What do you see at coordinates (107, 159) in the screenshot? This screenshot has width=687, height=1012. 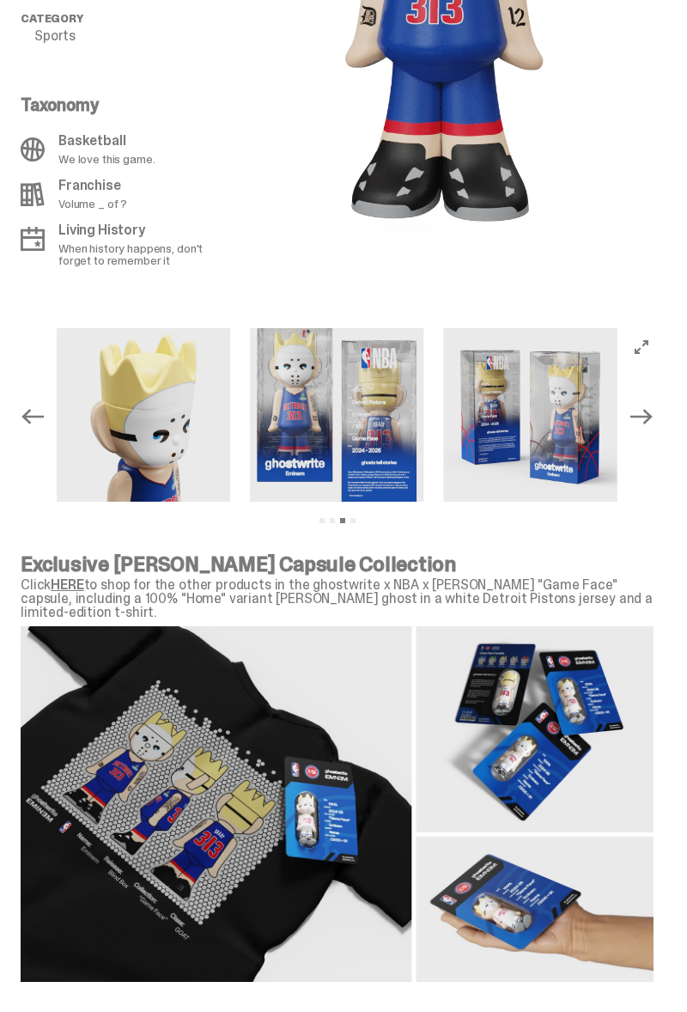 I see `p: We love this game.` at bounding box center [107, 159].